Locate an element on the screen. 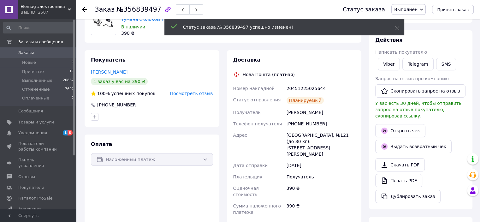  div: 20451225025644 is located at coordinates (320, 88).